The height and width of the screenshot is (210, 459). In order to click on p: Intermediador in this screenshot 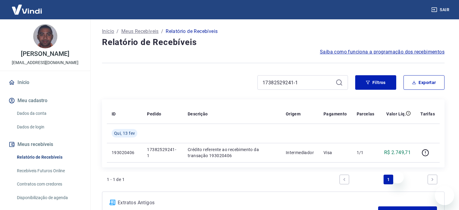, I will do `click(300, 152)`.